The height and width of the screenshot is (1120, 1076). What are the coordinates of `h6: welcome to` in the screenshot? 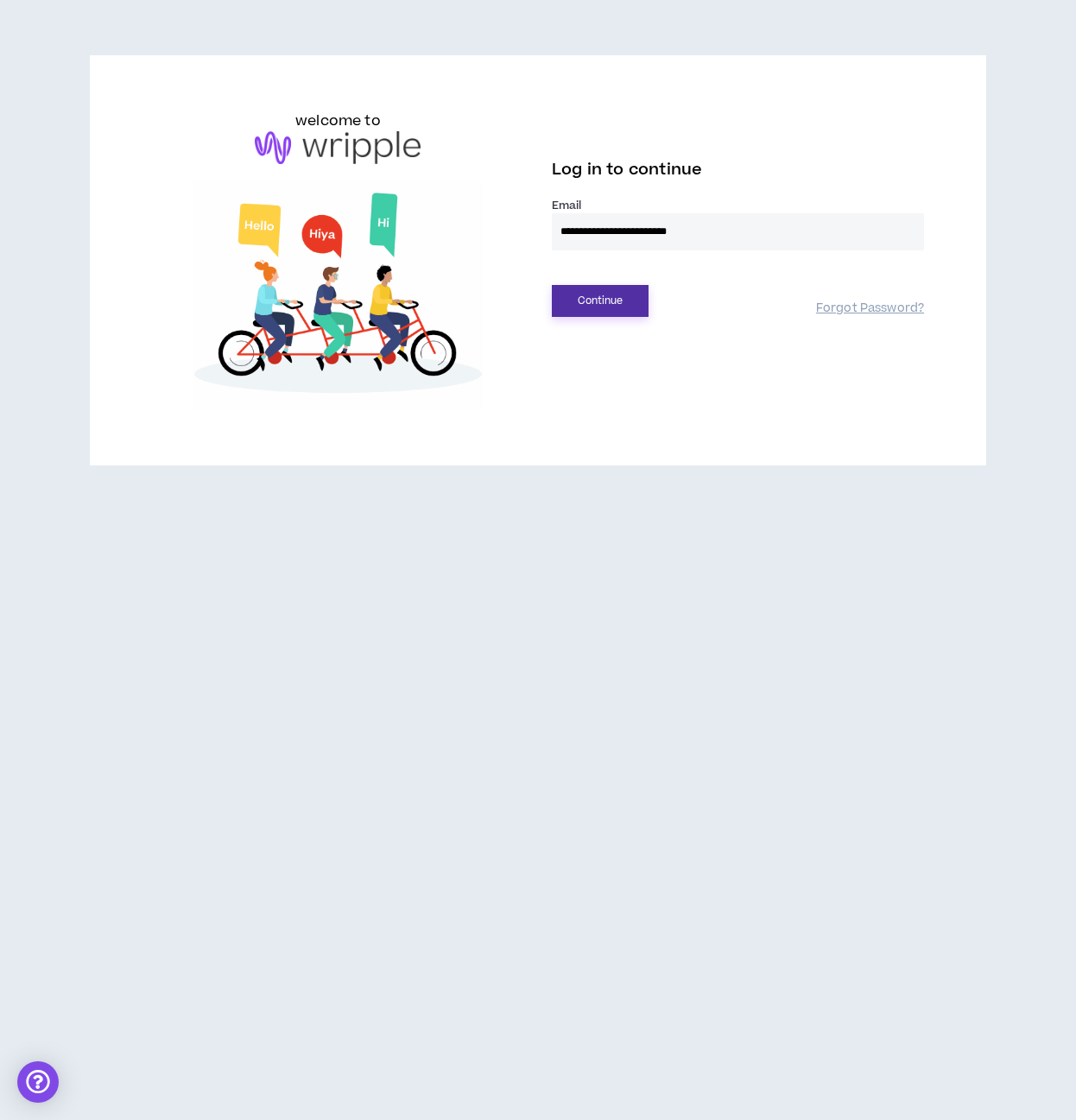 It's located at (338, 121).